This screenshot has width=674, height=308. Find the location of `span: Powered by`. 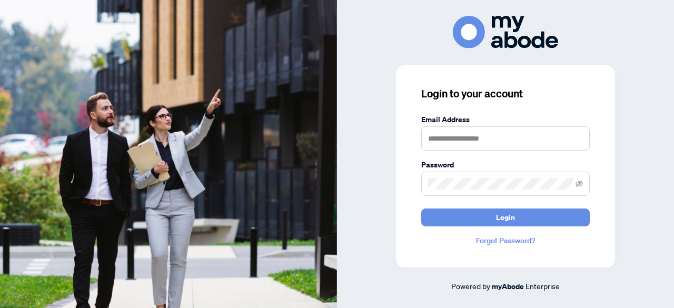

span: Powered by is located at coordinates (471, 286).